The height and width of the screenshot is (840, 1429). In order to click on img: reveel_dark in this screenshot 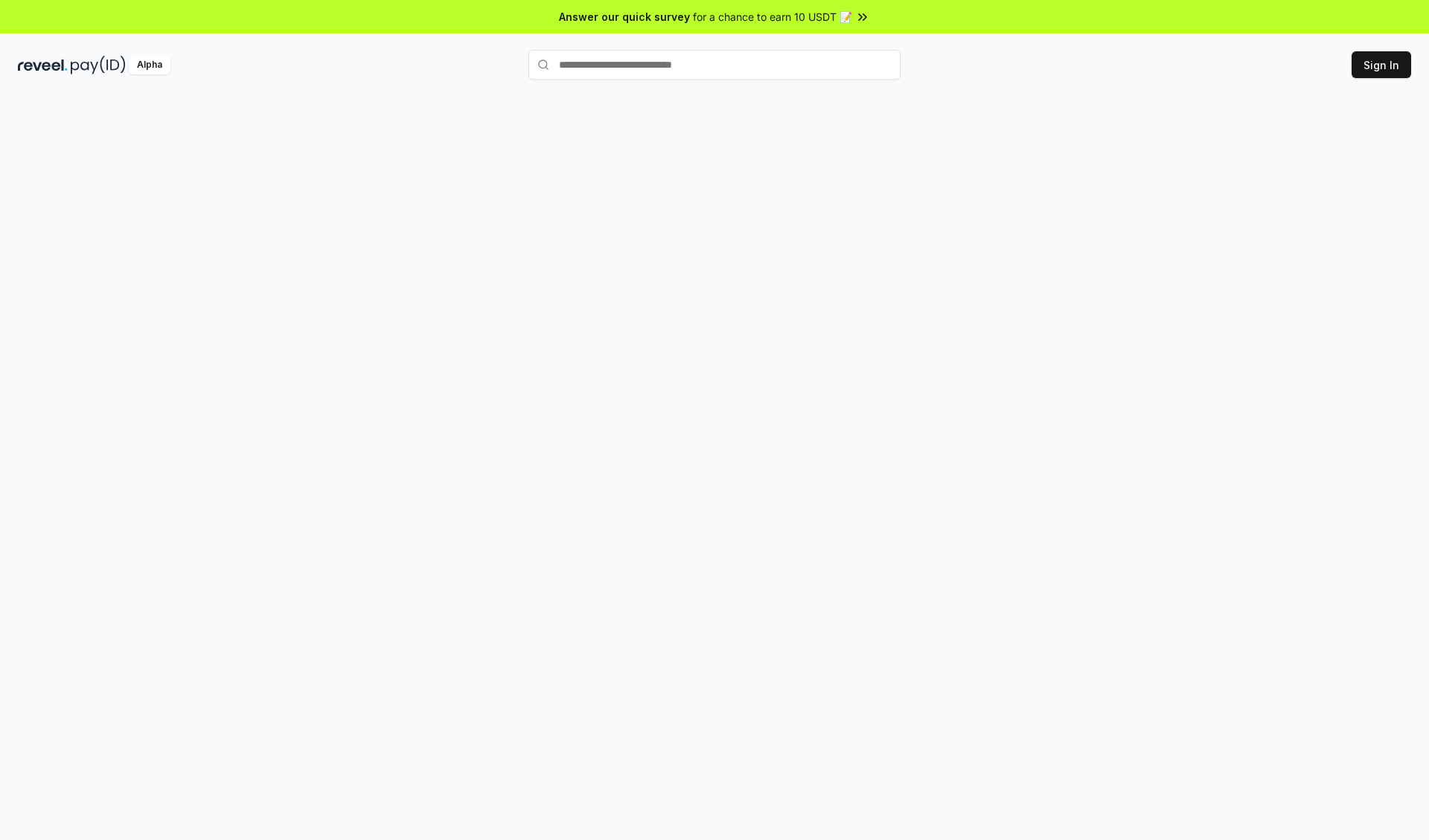, I will do `click(42, 65)`.